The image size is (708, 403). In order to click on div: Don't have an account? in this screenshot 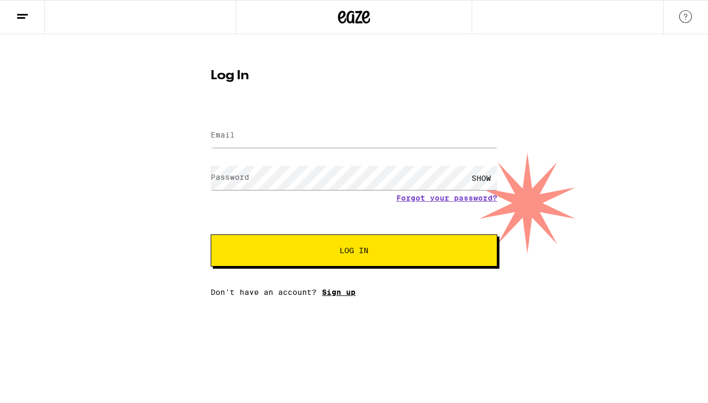, I will do `click(354, 292)`.